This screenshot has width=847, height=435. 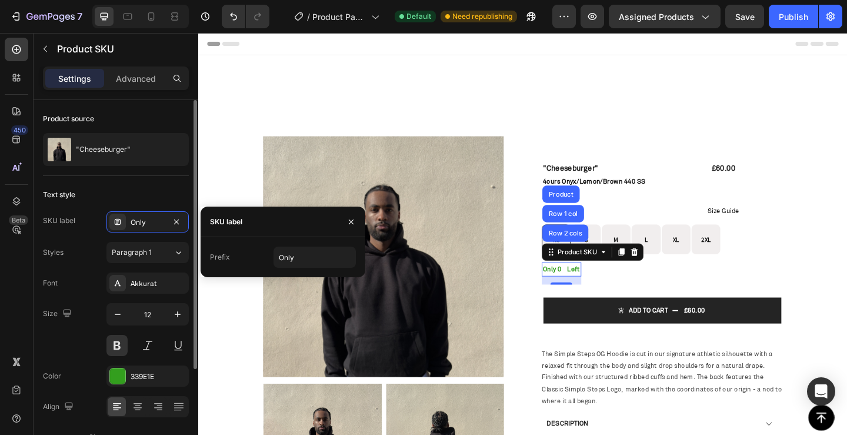 I want to click on span: Default, so click(x=419, y=16).